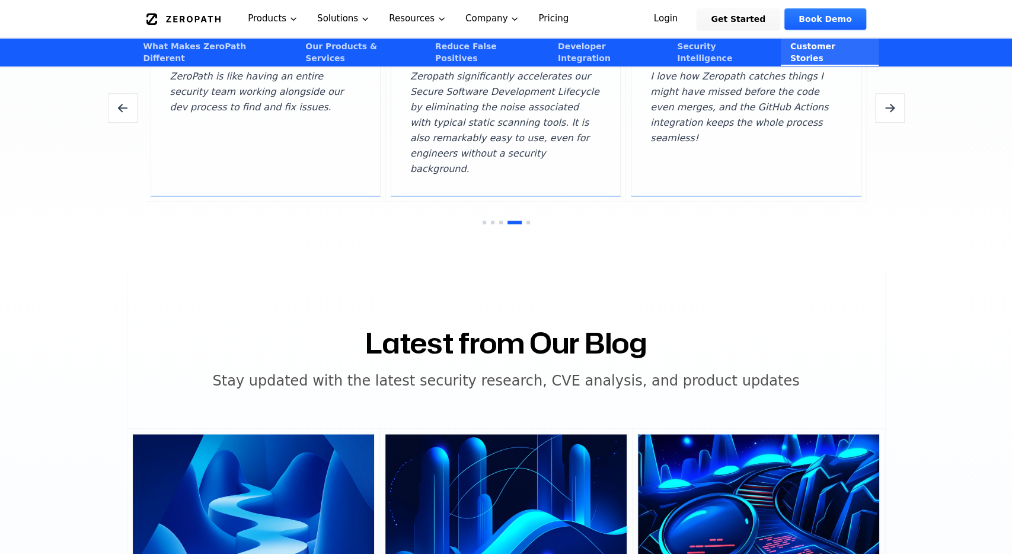 The width and height of the screenshot is (1012, 554). What do you see at coordinates (724, 52) in the screenshot?
I see `a: Security Intelligence` at bounding box center [724, 52].